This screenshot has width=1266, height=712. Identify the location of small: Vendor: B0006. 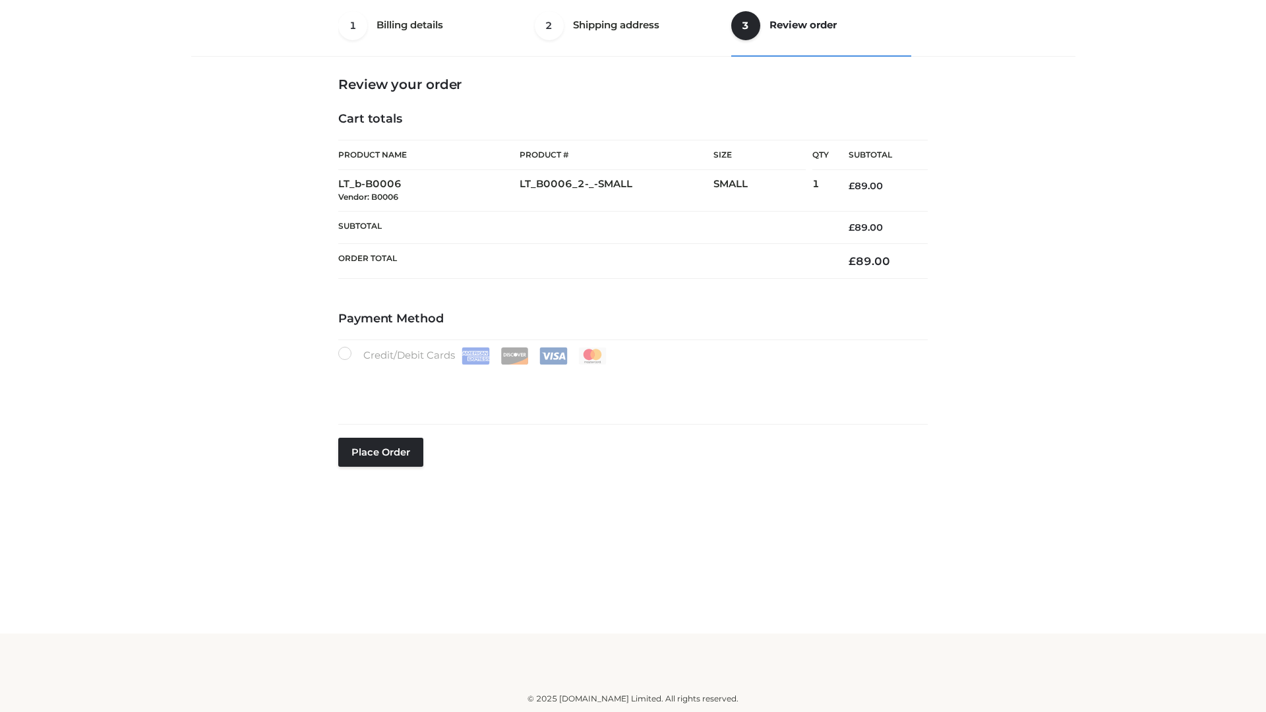
(368, 196).